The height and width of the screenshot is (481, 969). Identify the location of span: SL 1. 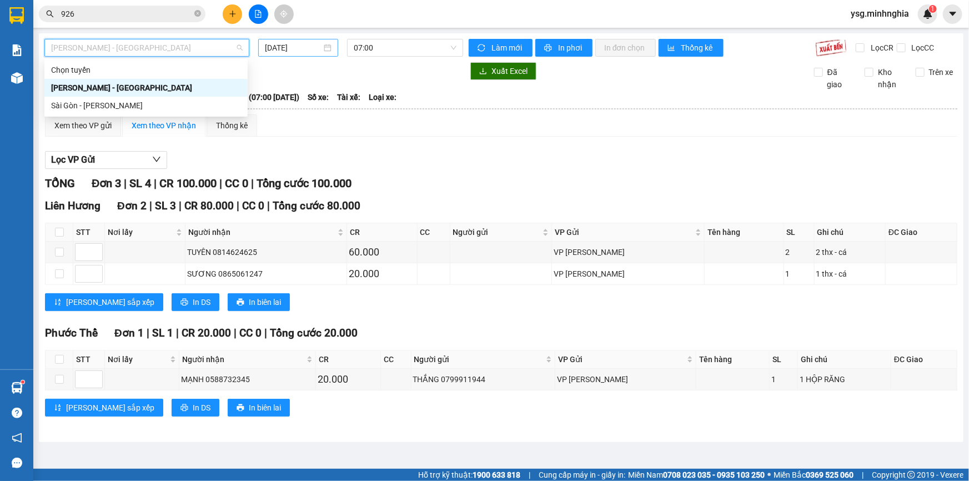
(163, 333).